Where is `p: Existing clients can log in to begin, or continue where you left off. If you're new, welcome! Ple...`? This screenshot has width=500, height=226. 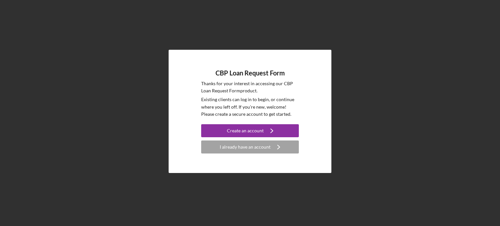
p: Existing clients can log in to begin, or continue where you left off. If you're new, welcome! Ple... is located at coordinates (250, 107).